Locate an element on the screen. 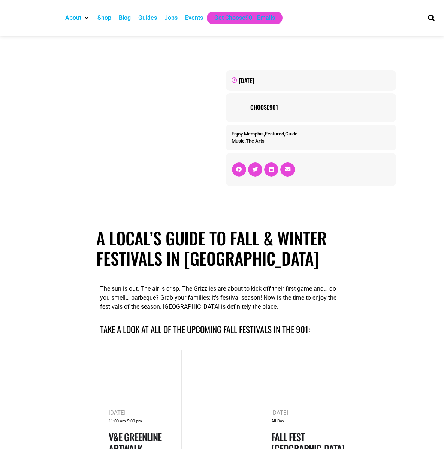 The image size is (444, 449). div: Share on twitter is located at coordinates (255, 170).